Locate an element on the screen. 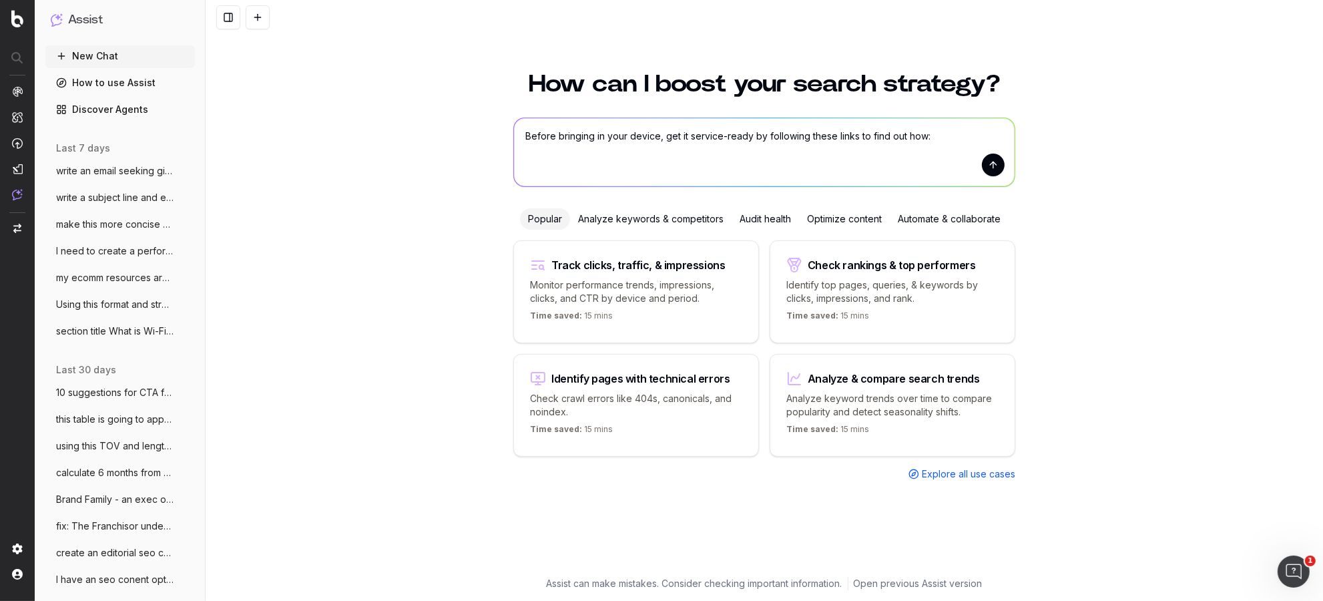  div: Check rankings & top performers is located at coordinates (892, 265).